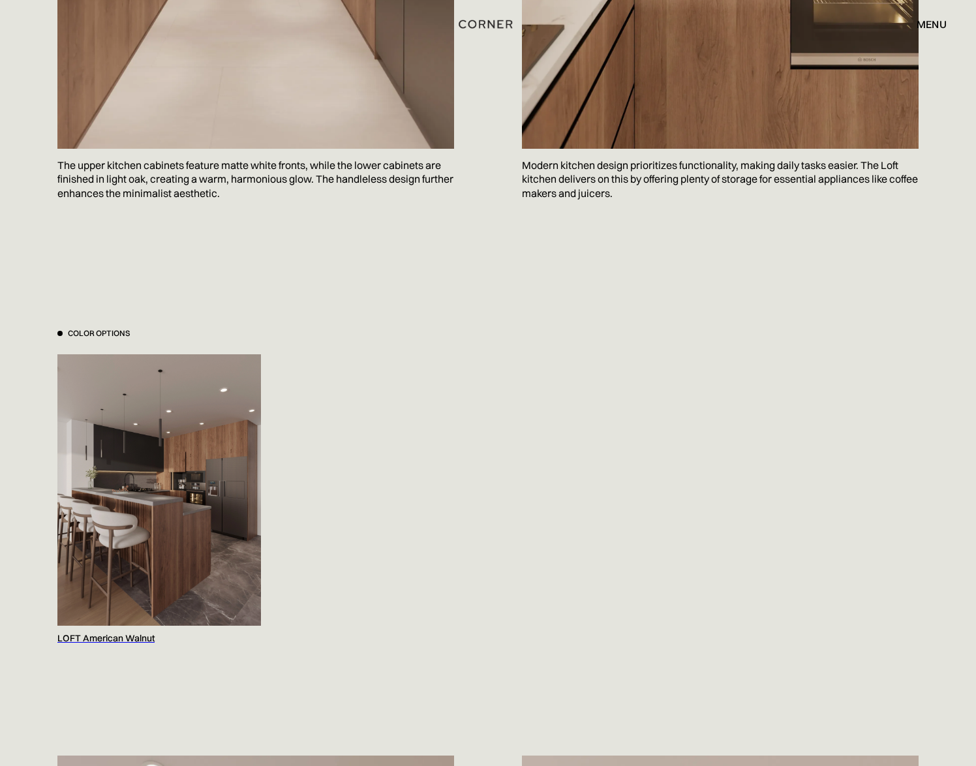 The image size is (976, 766). Describe the element at coordinates (488, 24) in the screenshot. I see `a: home` at that location.